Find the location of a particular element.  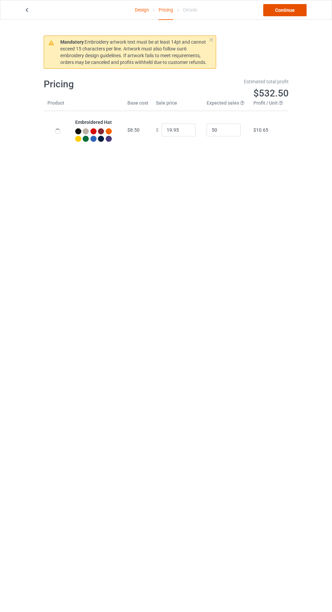

strong: Mandatory is located at coordinates (72, 42).